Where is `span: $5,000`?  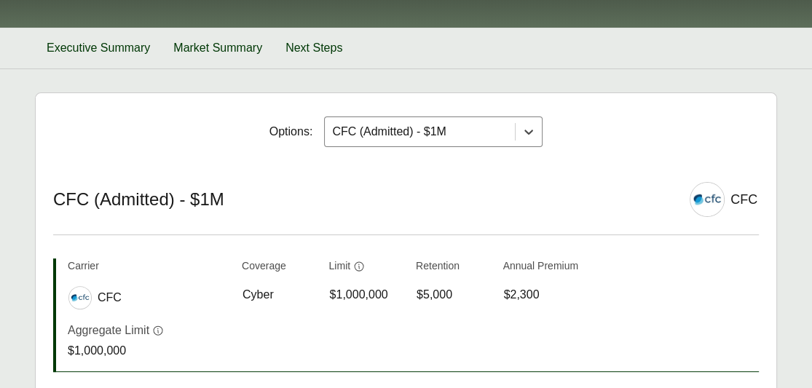
span: $5,000 is located at coordinates (434, 295).